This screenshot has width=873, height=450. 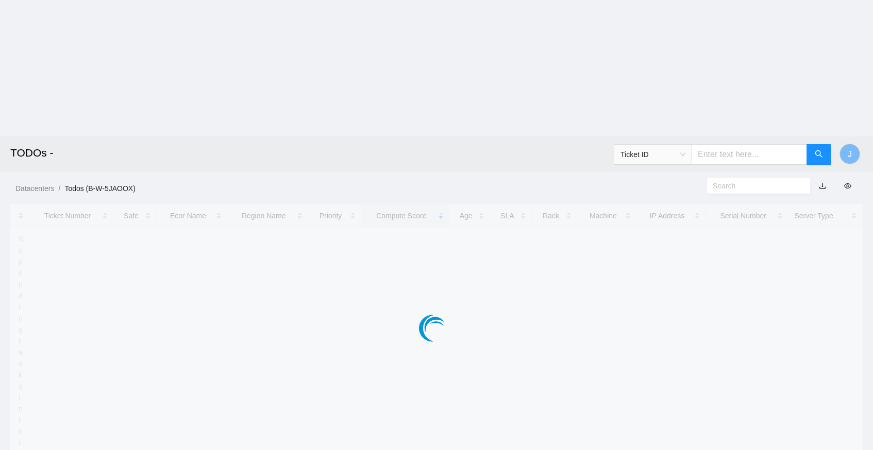 I want to click on a: Datacenters, so click(x=35, y=189).